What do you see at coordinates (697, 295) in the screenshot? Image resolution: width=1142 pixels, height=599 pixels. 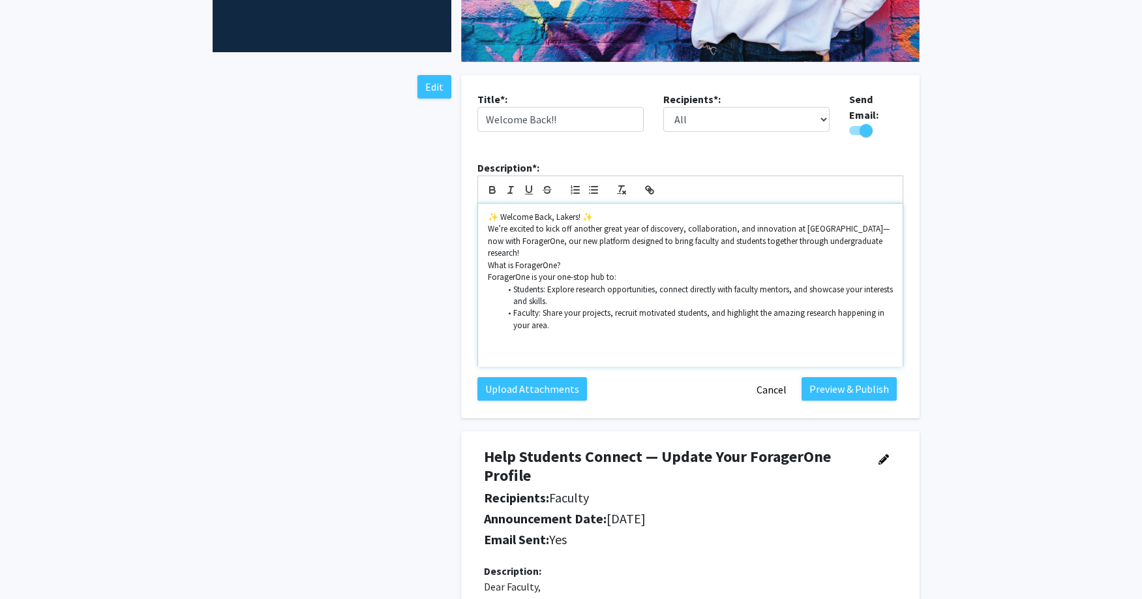 I see `li: Students: Explore research opportunities, connect directly with faculty mentors, and showcase you...` at bounding box center [697, 295].